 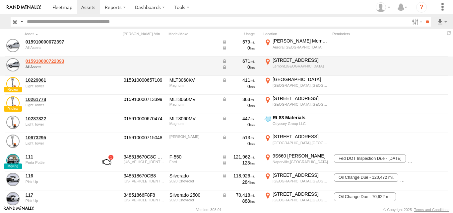 I want to click on div: 015910000670474, so click(x=144, y=119).